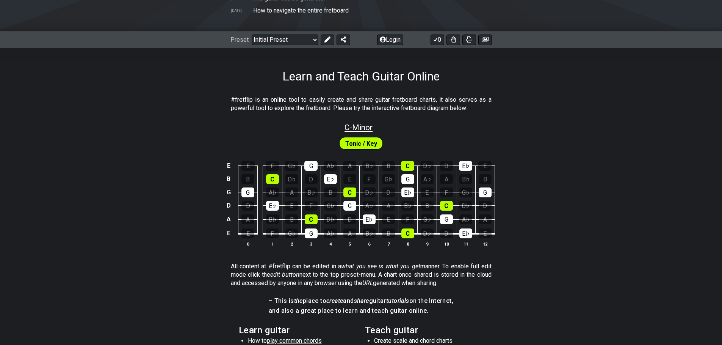  What do you see at coordinates (330, 243) in the screenshot?
I see `th: 4` at bounding box center [330, 243].